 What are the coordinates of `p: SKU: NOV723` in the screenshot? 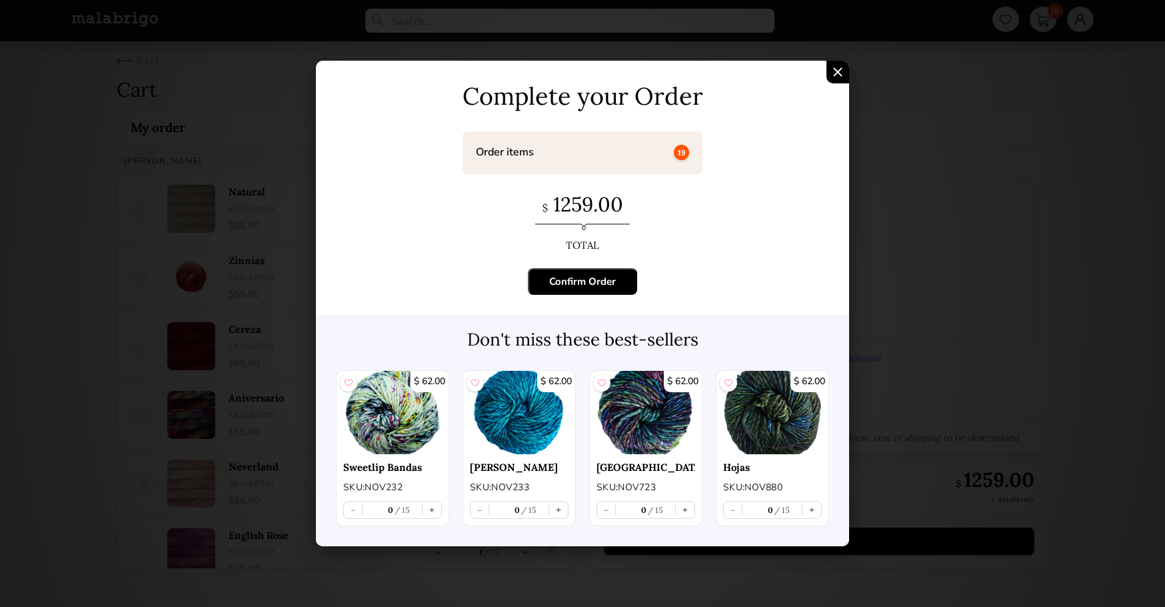 It's located at (646, 487).